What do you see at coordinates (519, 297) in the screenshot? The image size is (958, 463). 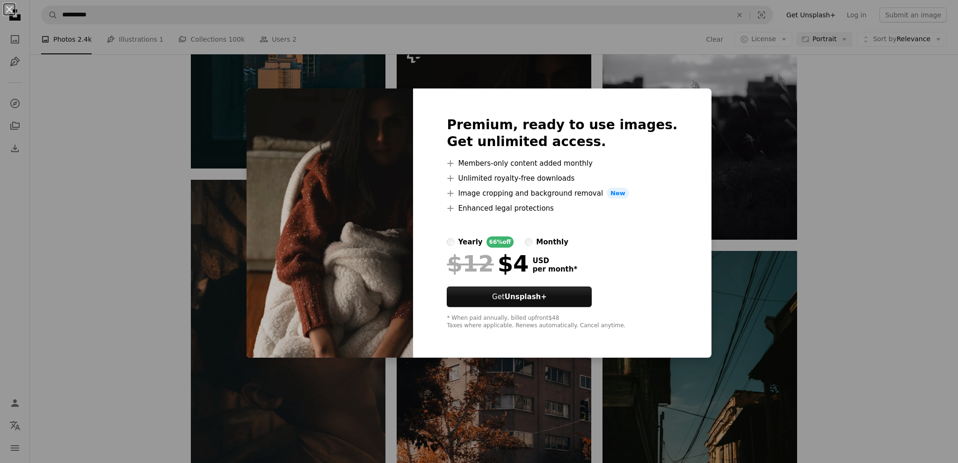 I see `button: GetUnsplash+` at bounding box center [519, 297].